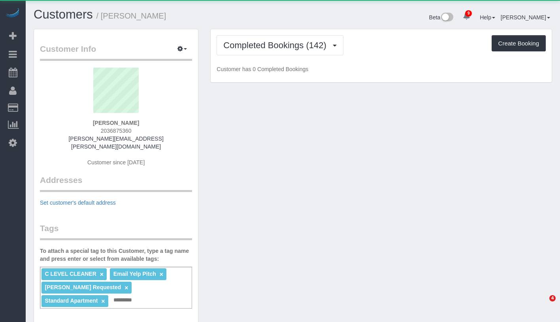 The image size is (560, 322). What do you see at coordinates (78, 203) in the screenshot?
I see `a: Set customer's default address` at bounding box center [78, 203].